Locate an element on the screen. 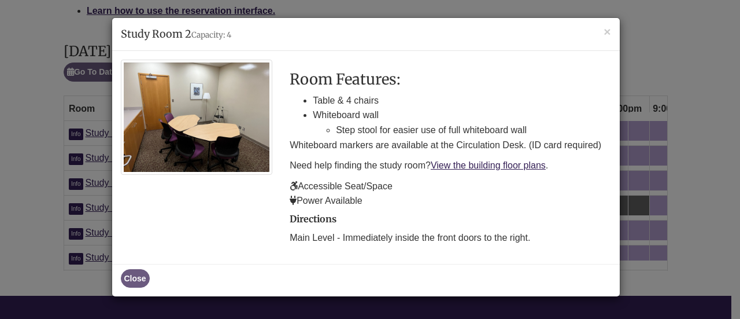 This screenshot has height=319, width=740. small: Capacity: 4 is located at coordinates (211, 35).